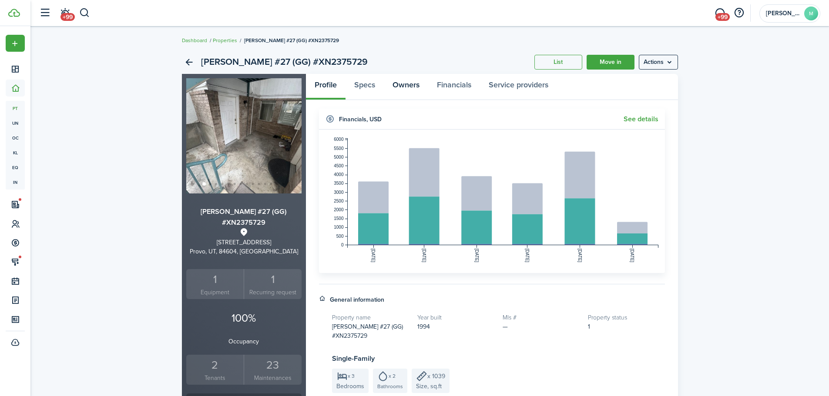  What do you see at coordinates (215, 378) in the screenshot?
I see `small: Tenants` at bounding box center [215, 378].